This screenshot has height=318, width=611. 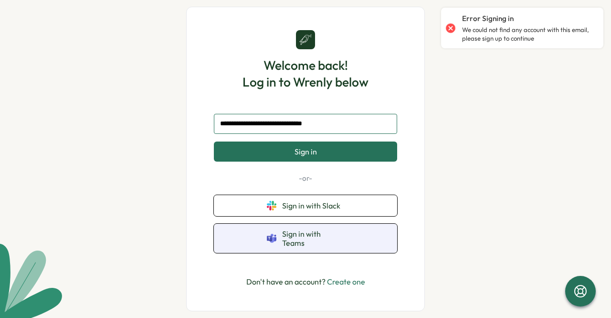 What do you see at coordinates (528, 34) in the screenshot?
I see `p: We could not find any account with this email, please sign up to continue` at bounding box center [528, 34].